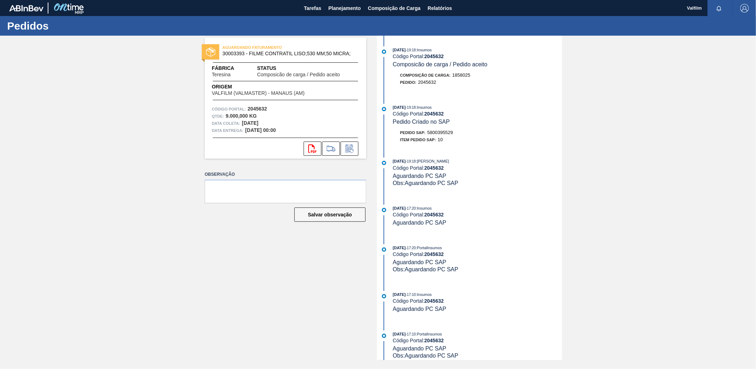 The width and height of the screenshot is (756, 369). Describe the element at coordinates (272, 47) in the screenshot. I see `span: AGUARDANDO FATURAMENTO` at that location.